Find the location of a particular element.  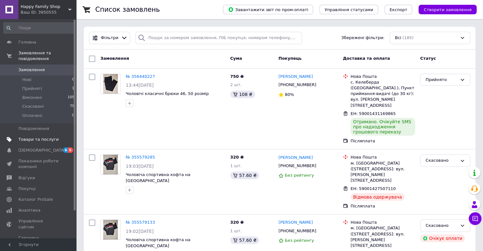

span: Скасовані is located at coordinates (33, 106).